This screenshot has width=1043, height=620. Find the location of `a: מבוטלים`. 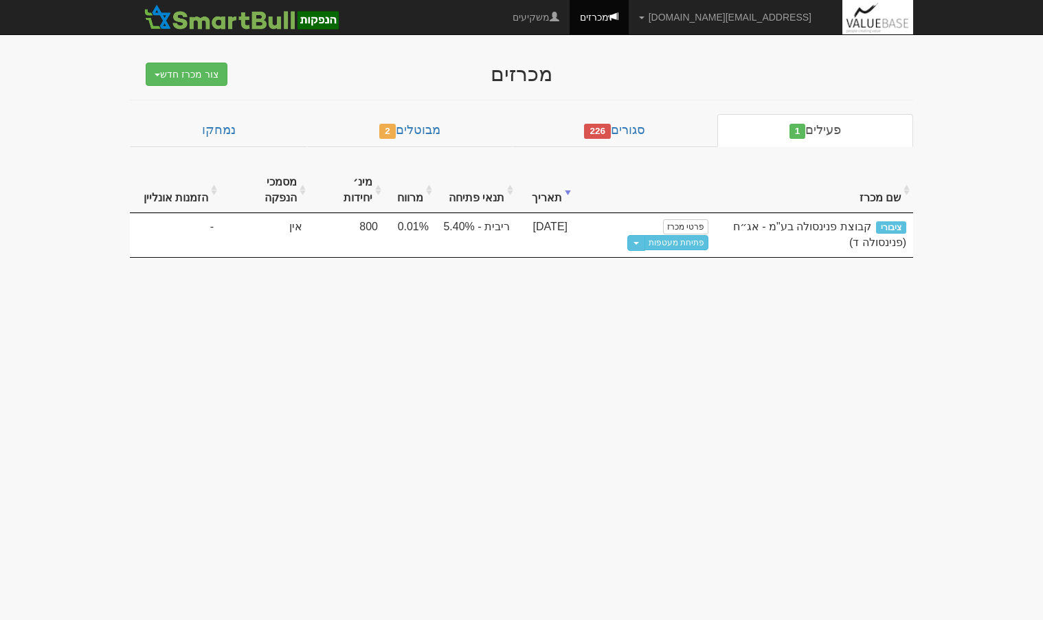

a: מבוטלים is located at coordinates (410, 131).